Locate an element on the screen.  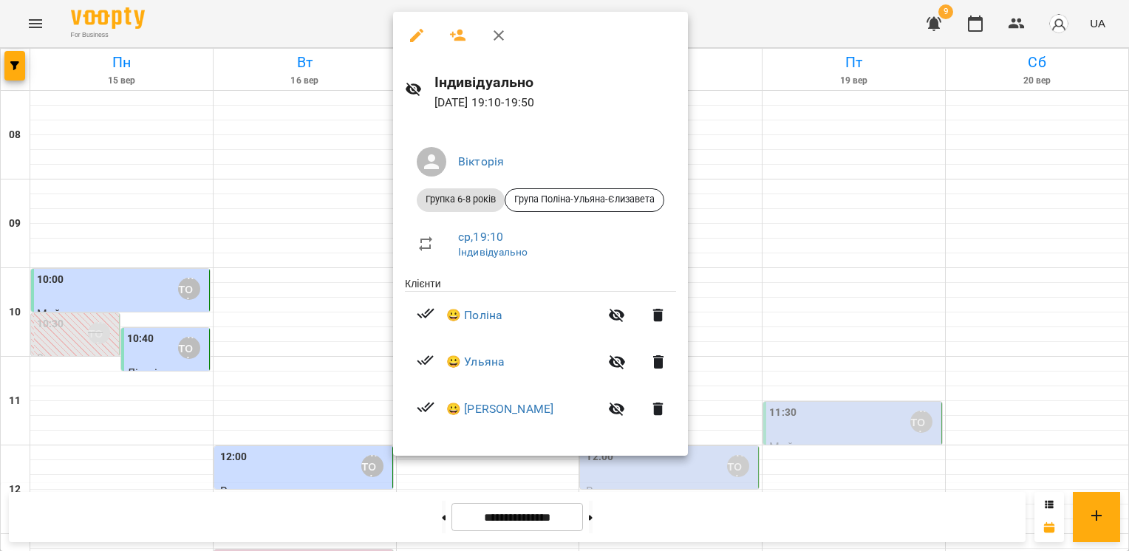
a: 😀 Поліна is located at coordinates (474, 316).